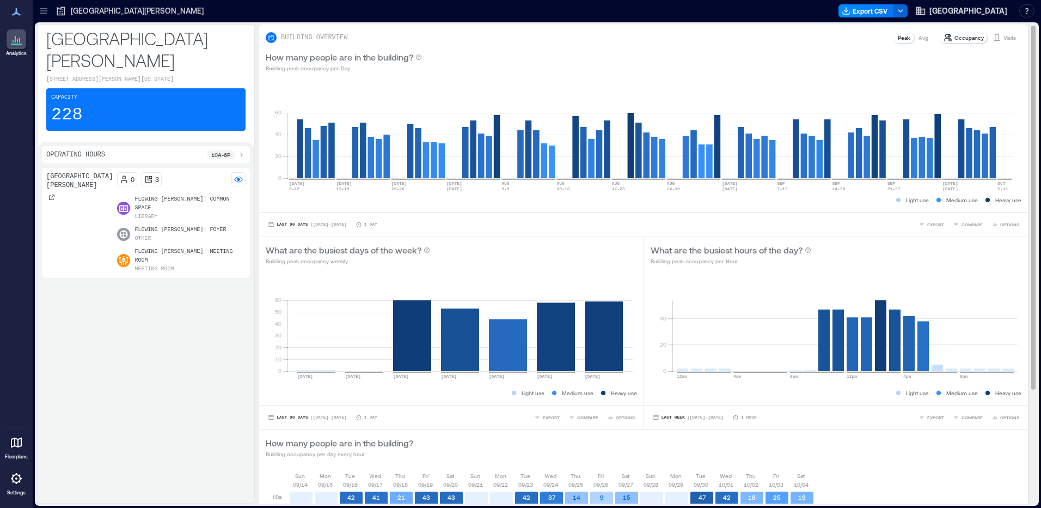 The image size is (1041, 508). What do you see at coordinates (64, 97) in the screenshot?
I see `p: Capacity` at bounding box center [64, 97].